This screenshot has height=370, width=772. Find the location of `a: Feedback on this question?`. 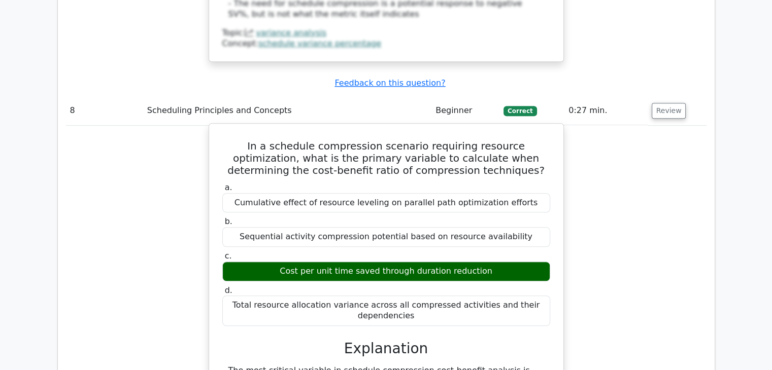

a: Feedback on this question? is located at coordinates (390, 83).